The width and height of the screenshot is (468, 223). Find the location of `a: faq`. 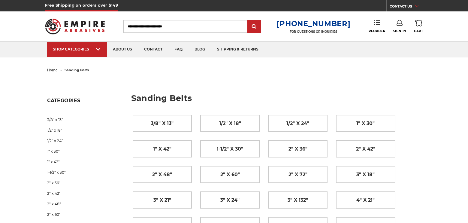

a: faq is located at coordinates (178, 49).